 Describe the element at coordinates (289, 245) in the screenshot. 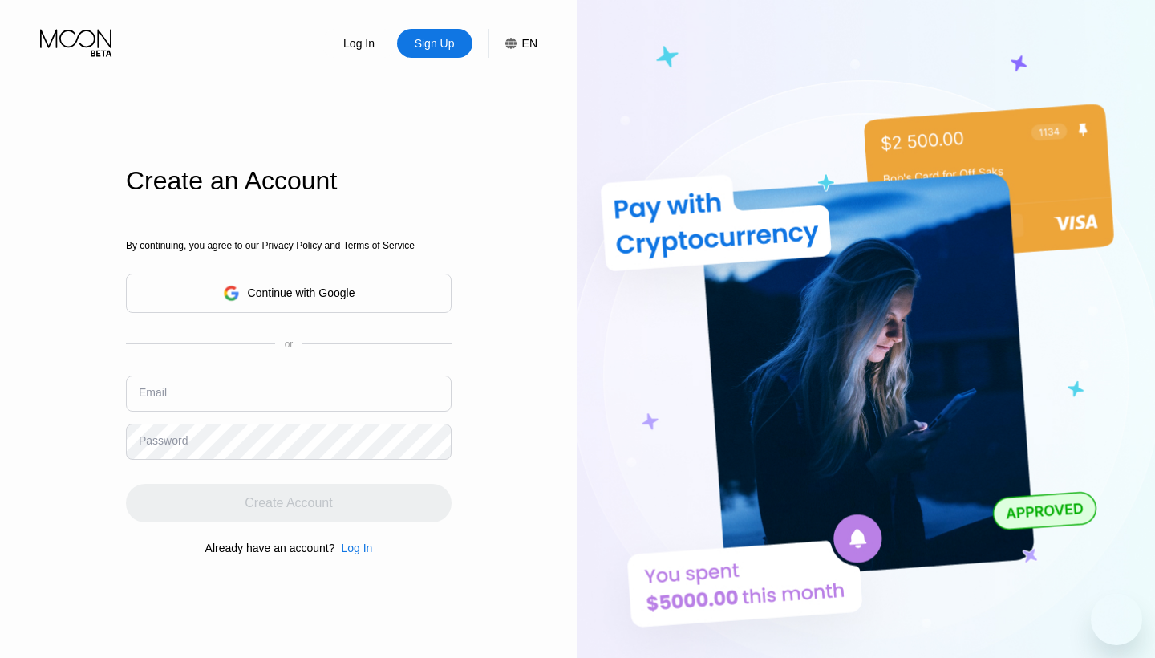

I see `div: By continuing, you agree to our` at that location.